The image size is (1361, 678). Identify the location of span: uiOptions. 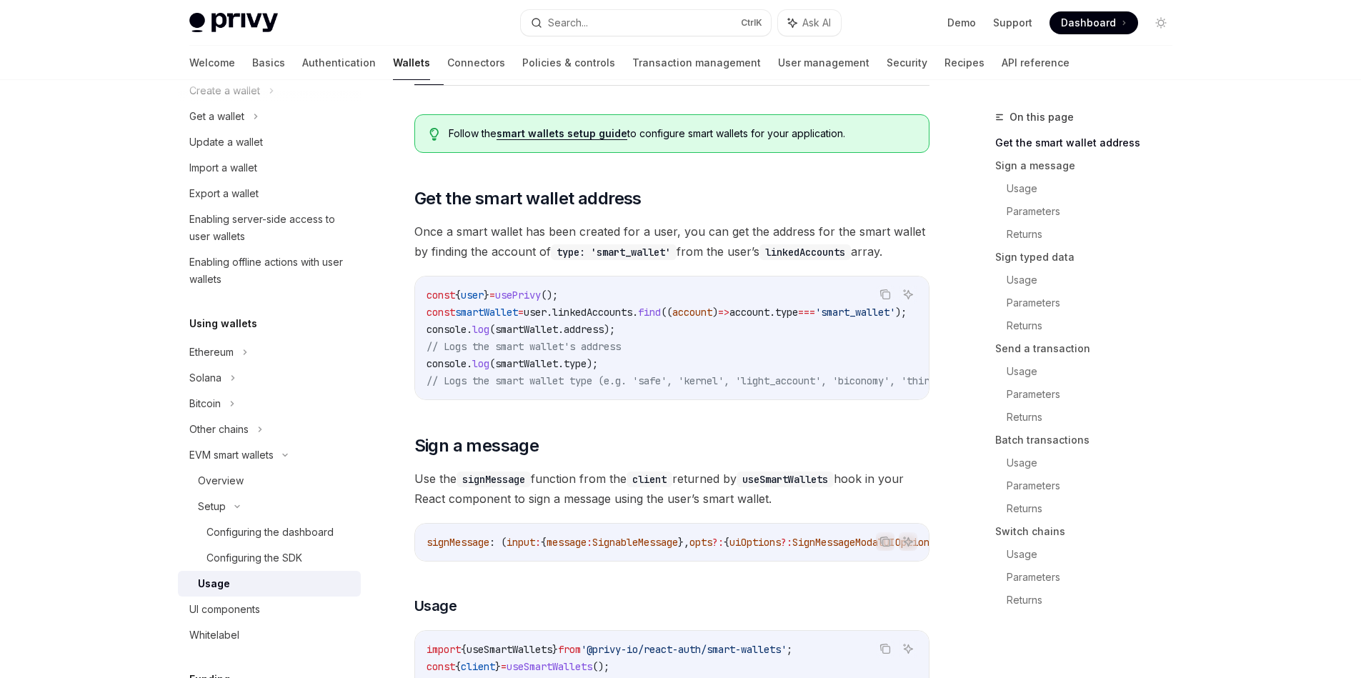
(755, 542).